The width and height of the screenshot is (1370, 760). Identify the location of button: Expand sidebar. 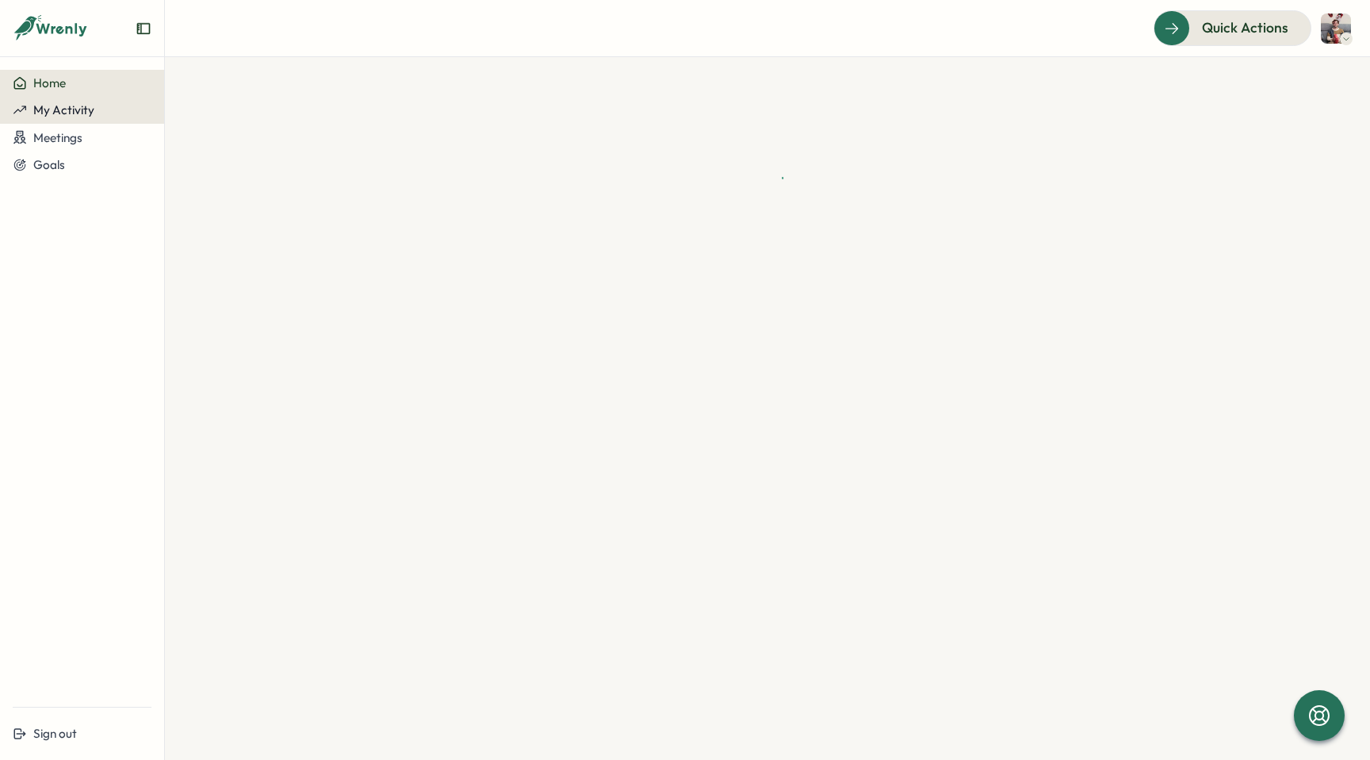
(144, 29).